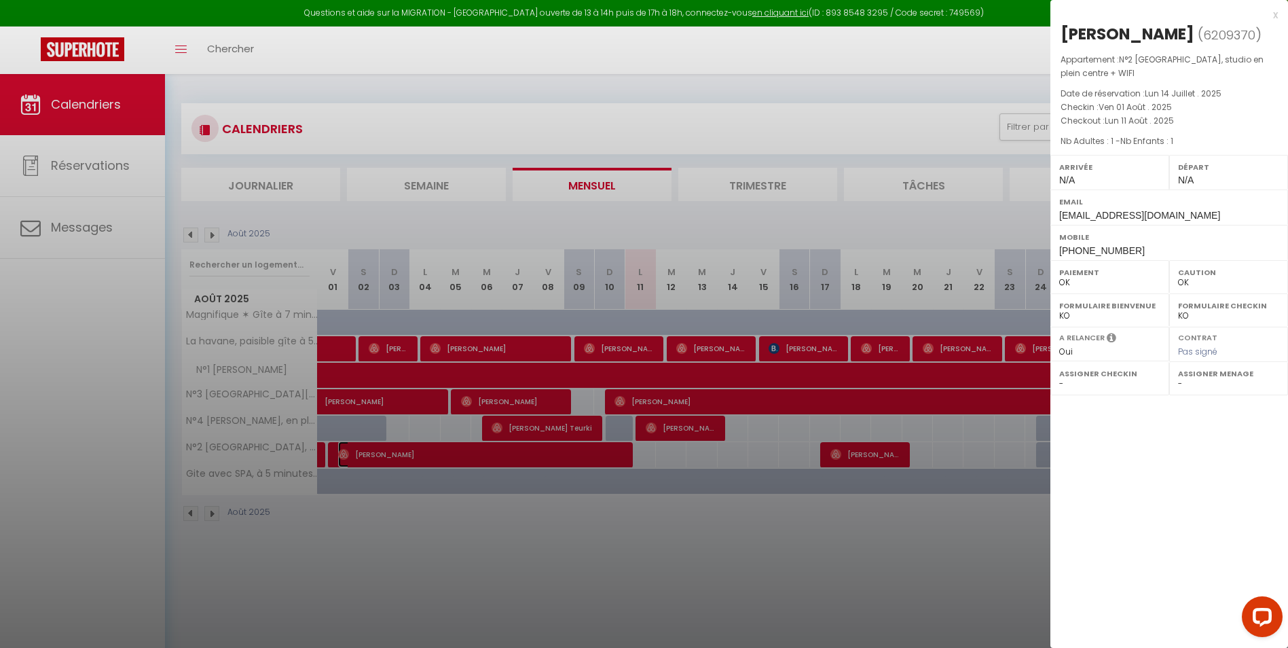  Describe the element at coordinates (1169, 202) in the screenshot. I see `label: Email` at that location.